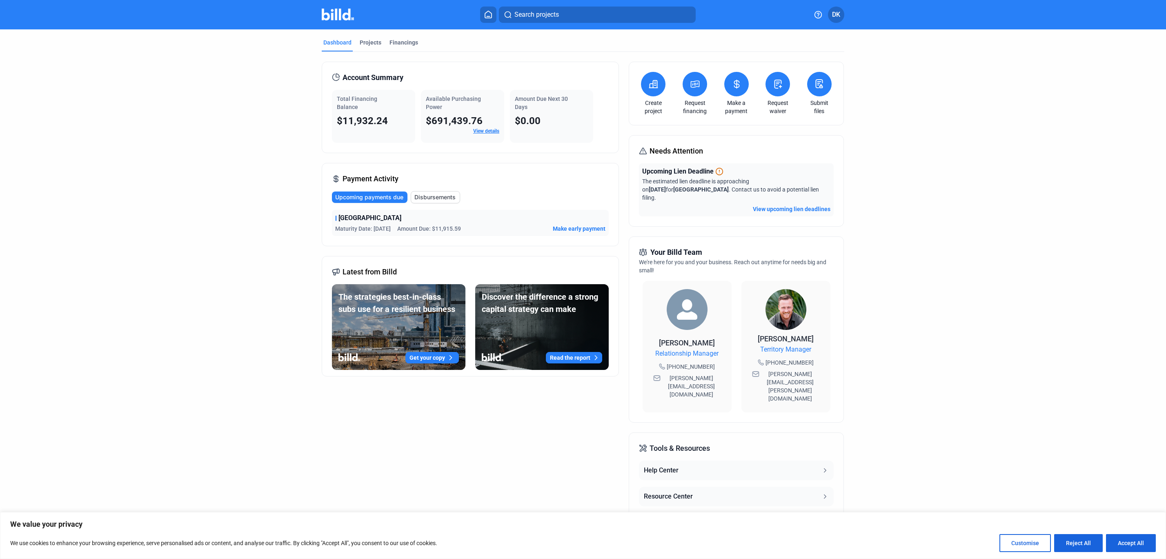  What do you see at coordinates (369, 197) in the screenshot?
I see `span: Upcoming payments due` at bounding box center [369, 197].